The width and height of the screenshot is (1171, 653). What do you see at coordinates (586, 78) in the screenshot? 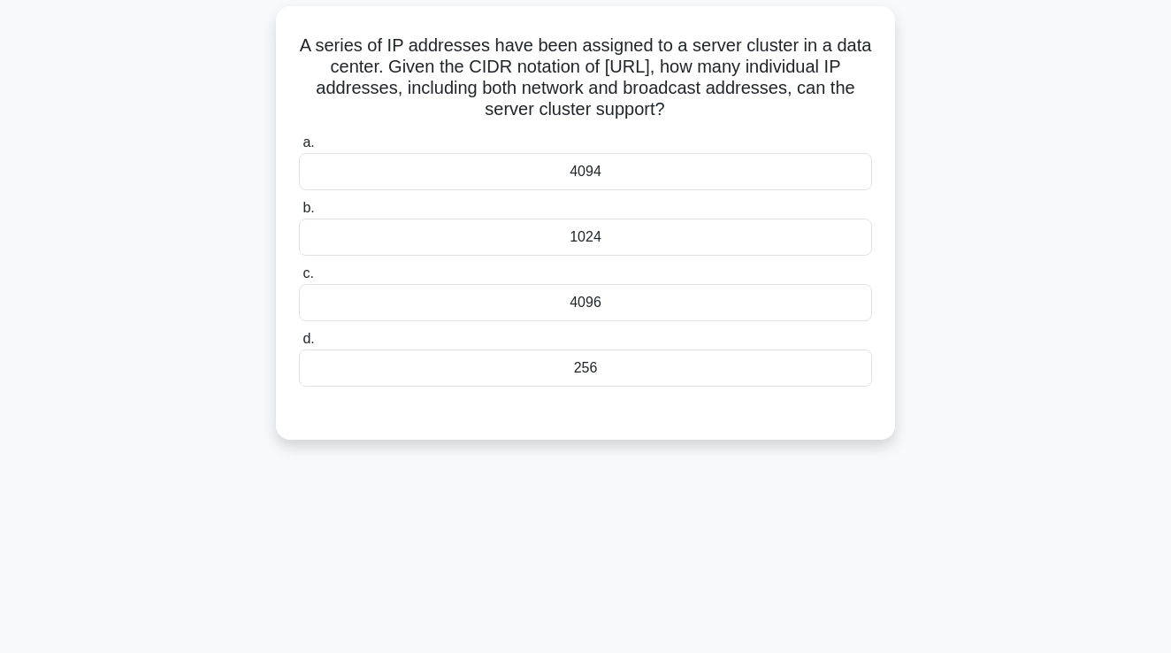
I see `h5: A series of IP addresses have been assigned to a server cluster in a data center. Given the CIDR ...` at bounding box center [586, 78].